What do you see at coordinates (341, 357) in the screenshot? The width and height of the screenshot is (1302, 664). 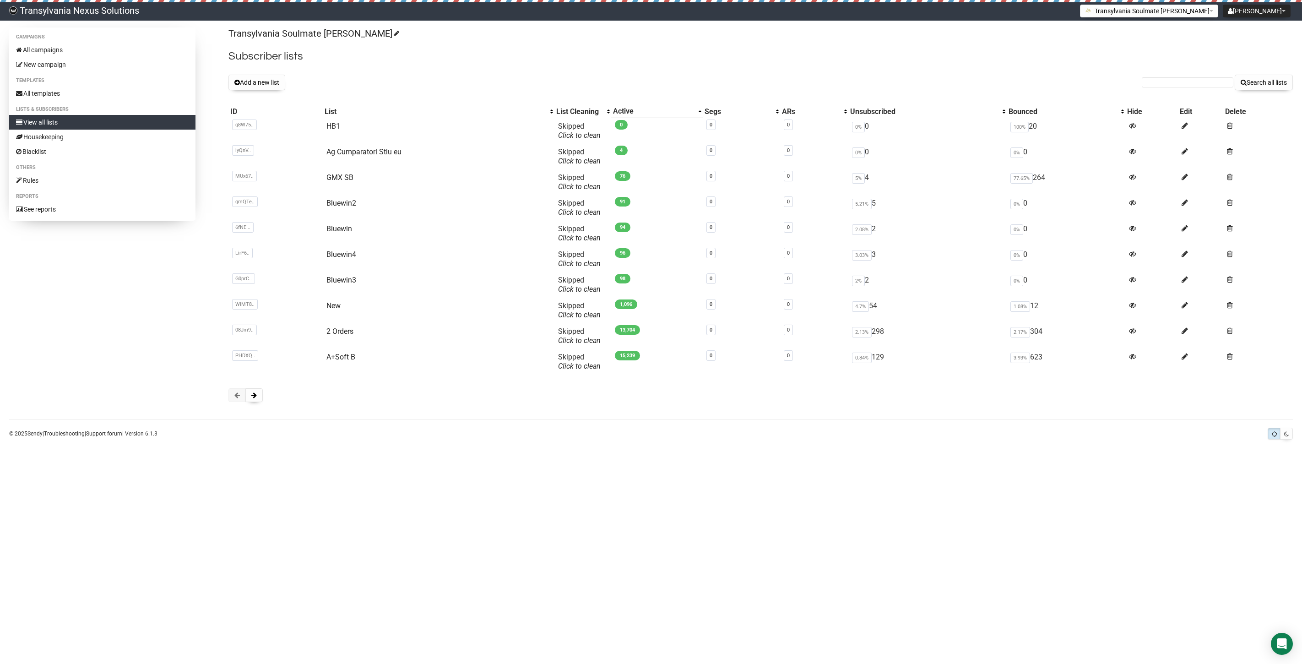 I see `a: A+Soft B` at bounding box center [341, 357].